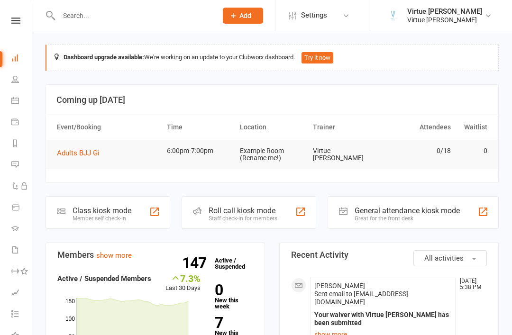  I want to click on img: thumb_image1658196043.png, so click(393, 16).